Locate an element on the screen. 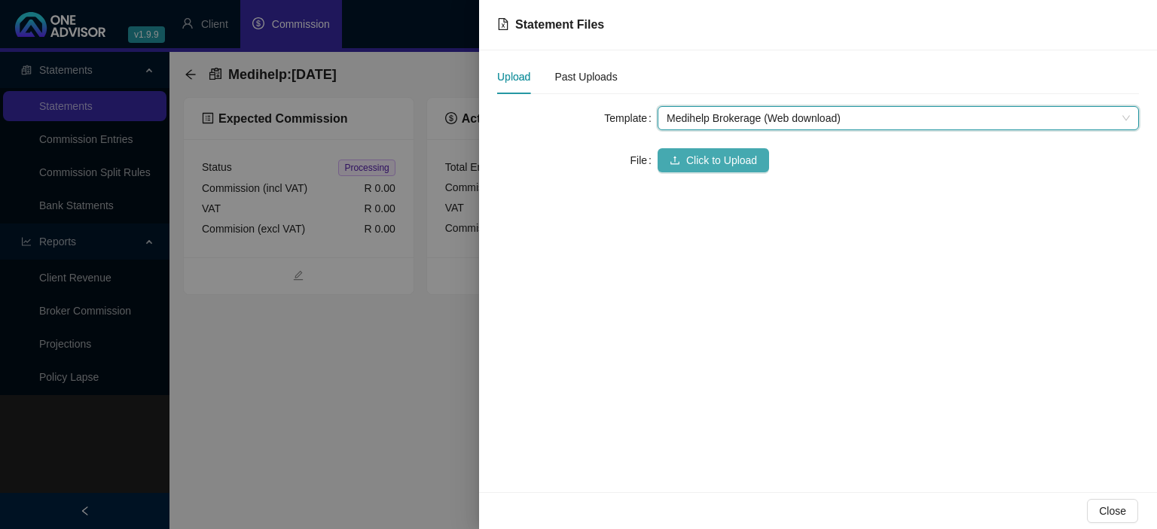  label: Template is located at coordinates (630, 118).